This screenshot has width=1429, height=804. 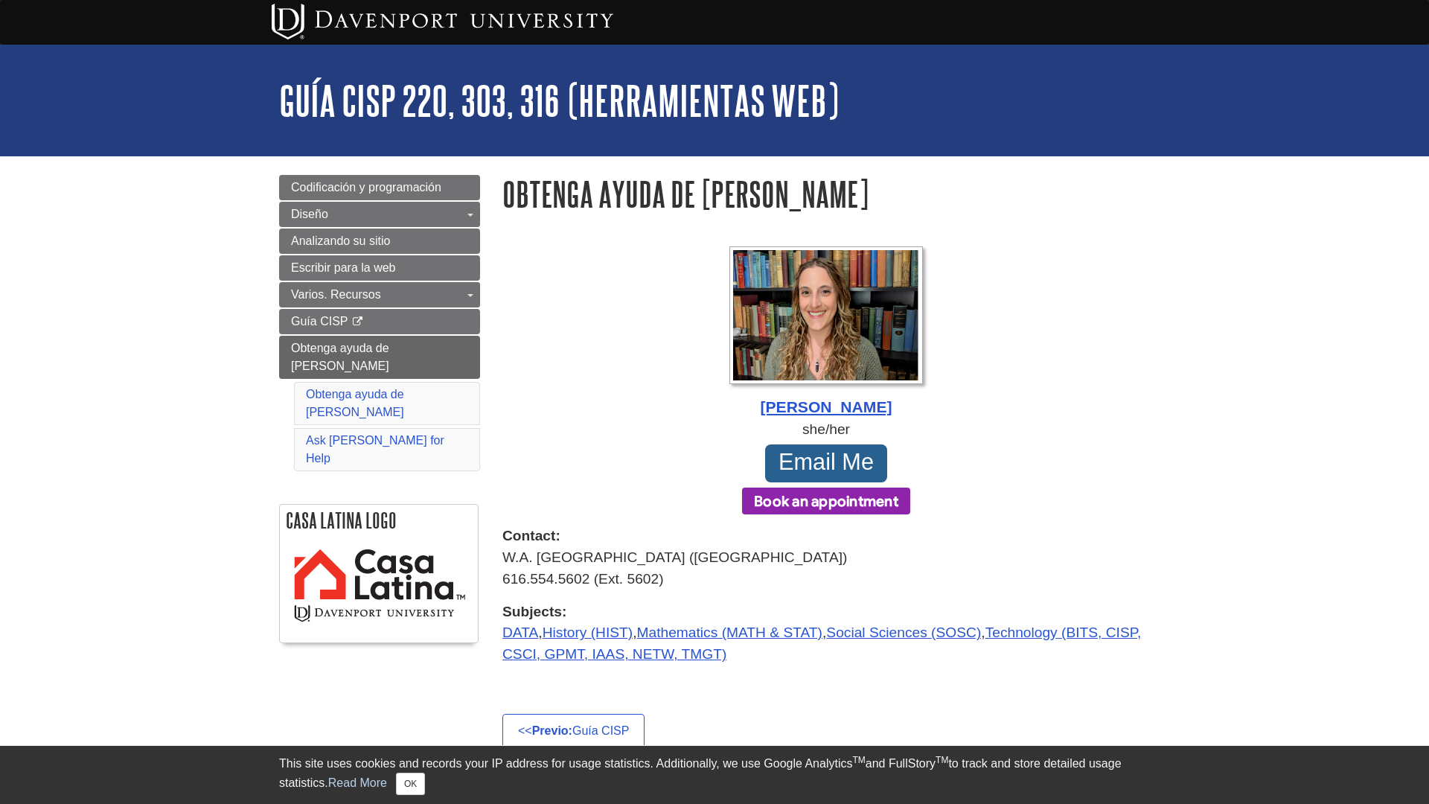 What do you see at coordinates (715, 775) in the screenshot?
I see `div: This site uses cookies and records your IP address for usage statistics. Additionally, we use Goo...` at bounding box center [715, 775].